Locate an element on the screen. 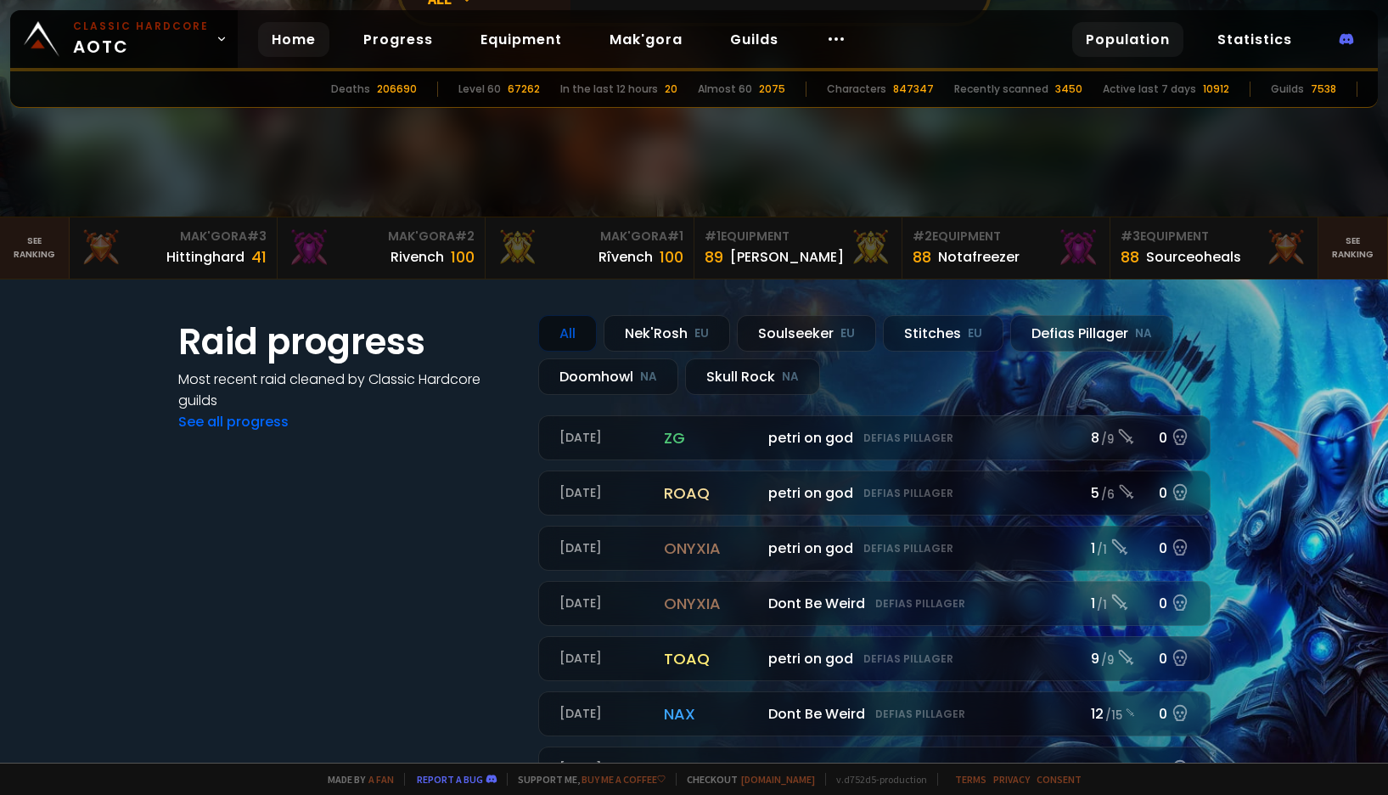 This screenshot has height=795, width=1388. div: Sourceoheals is located at coordinates (1194, 256).